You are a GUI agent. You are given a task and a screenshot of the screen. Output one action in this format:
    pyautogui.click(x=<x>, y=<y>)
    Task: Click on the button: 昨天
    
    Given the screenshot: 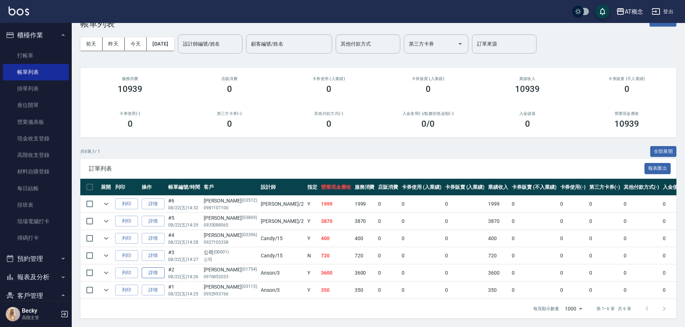 What is the action you would take?
    pyautogui.click(x=114, y=44)
    